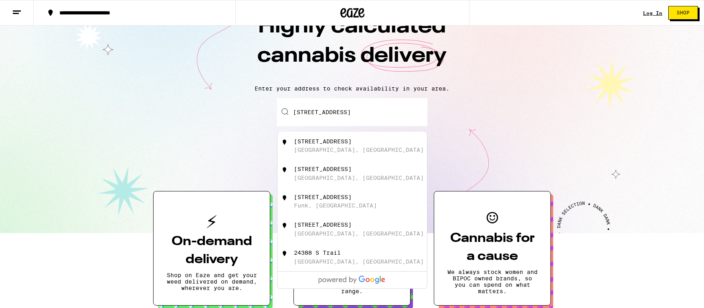  Describe the element at coordinates (683, 13) in the screenshot. I see `button: Shop` at that location.